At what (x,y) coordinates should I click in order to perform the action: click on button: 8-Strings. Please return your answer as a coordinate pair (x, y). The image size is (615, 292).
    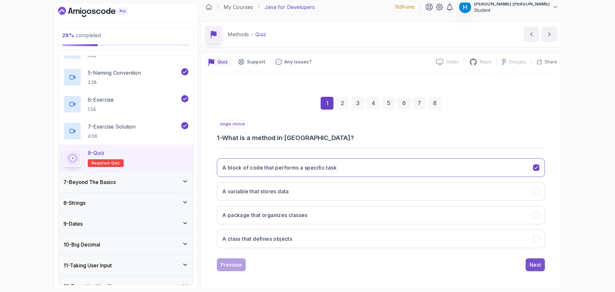
    Looking at the image, I should click on (126, 203).